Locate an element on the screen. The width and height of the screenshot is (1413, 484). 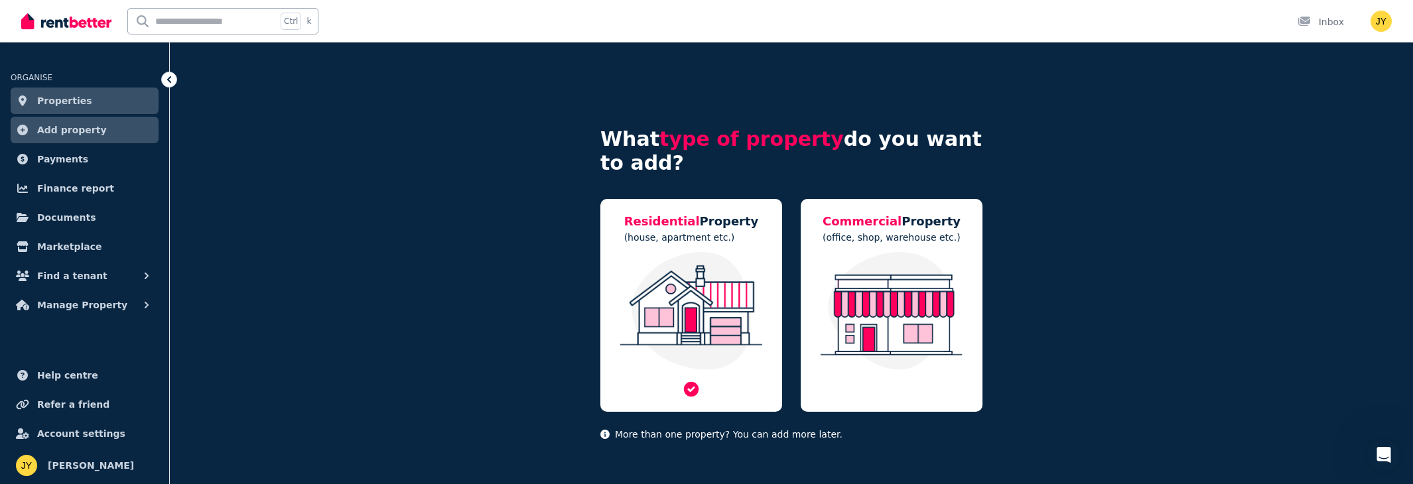
p: More than one property? You can add more later. is located at coordinates (791, 434).